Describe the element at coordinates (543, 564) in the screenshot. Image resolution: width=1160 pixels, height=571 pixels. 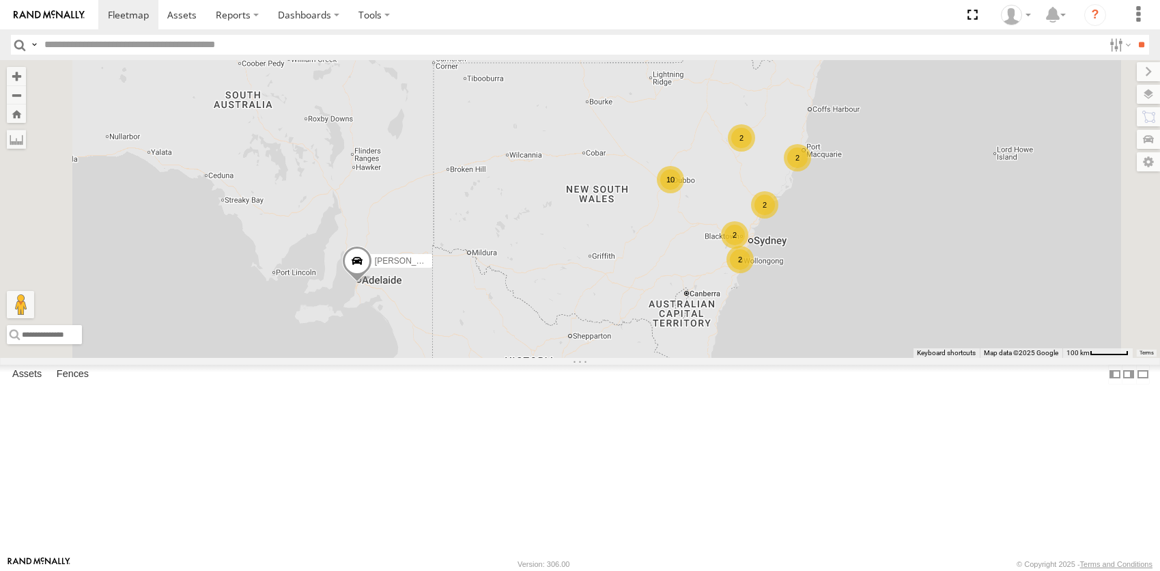
I see `div: Version: 306.00` at that location.